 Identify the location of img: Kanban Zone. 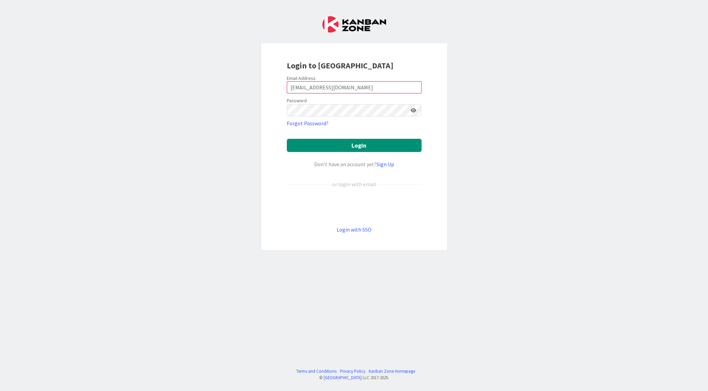
(354, 24).